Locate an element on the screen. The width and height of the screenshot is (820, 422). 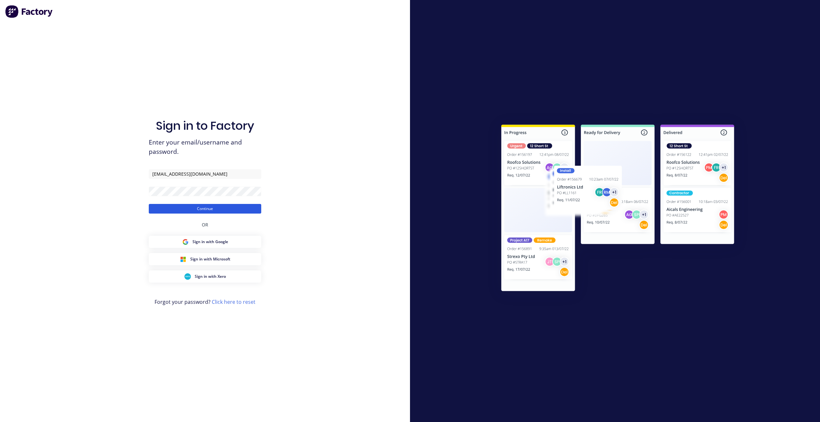
span: Enter your email/username and password. is located at coordinates (205, 147).